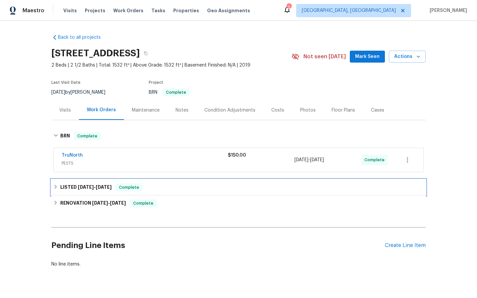 This screenshot has height=298, width=477. Describe the element at coordinates (65, 136) in the screenshot. I see `h6: BRN` at that location.